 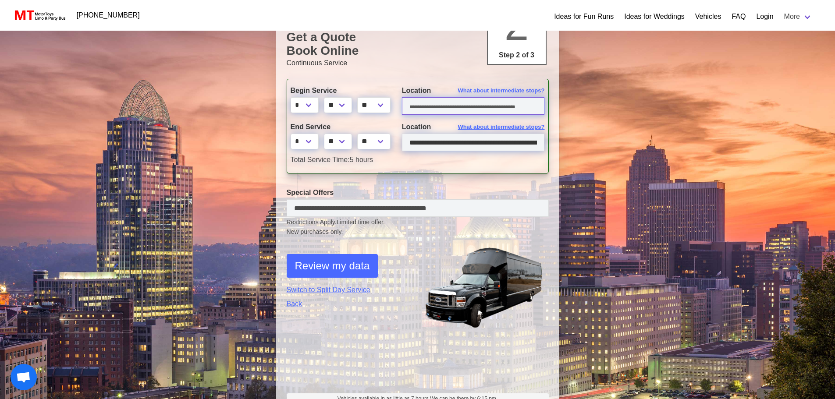 I want to click on a: Vehicles, so click(x=708, y=17).